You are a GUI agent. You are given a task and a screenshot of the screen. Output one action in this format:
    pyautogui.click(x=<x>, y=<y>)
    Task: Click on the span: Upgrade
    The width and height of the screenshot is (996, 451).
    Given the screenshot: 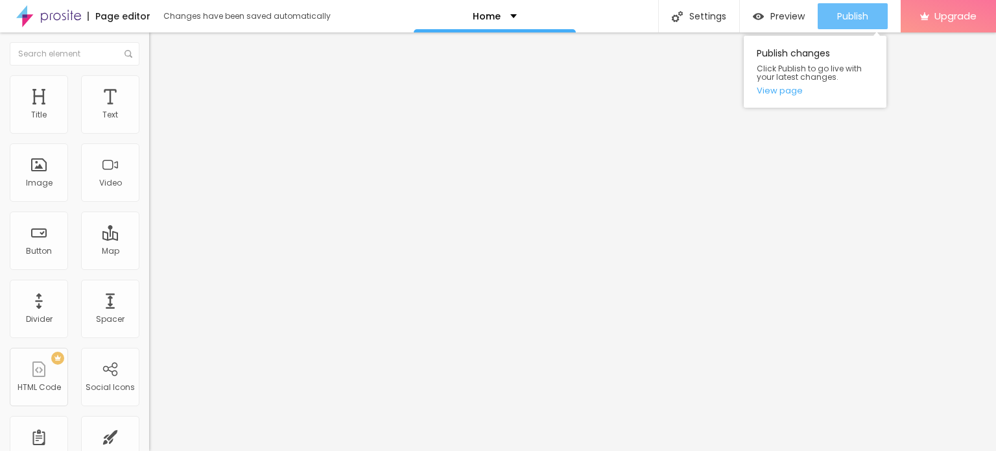 What is the action you would take?
    pyautogui.click(x=955, y=16)
    